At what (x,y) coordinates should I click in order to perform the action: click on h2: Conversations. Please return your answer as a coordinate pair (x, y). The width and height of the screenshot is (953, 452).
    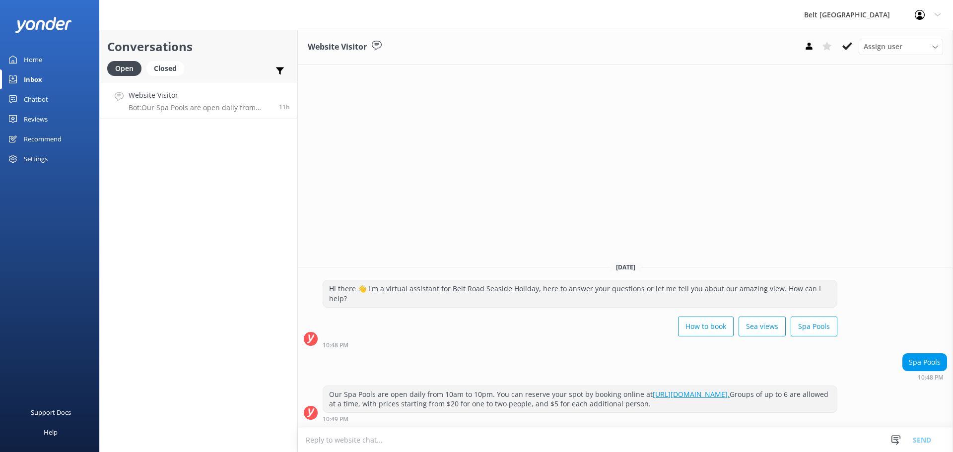
    Looking at the image, I should click on (199, 47).